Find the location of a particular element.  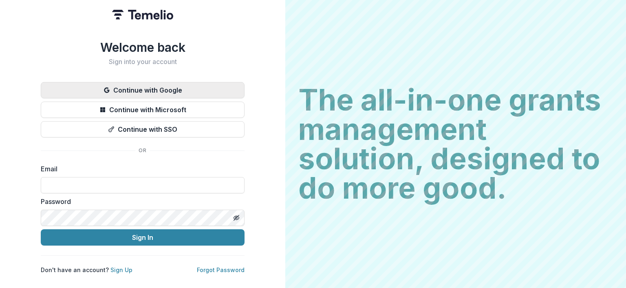

label: Password is located at coordinates (140, 201).